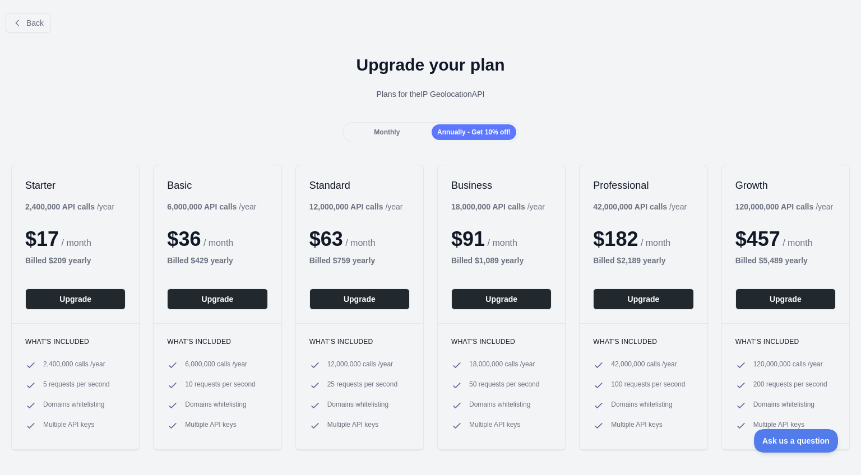  What do you see at coordinates (643, 186) in the screenshot?
I see `h2: Professional` at bounding box center [643, 186].